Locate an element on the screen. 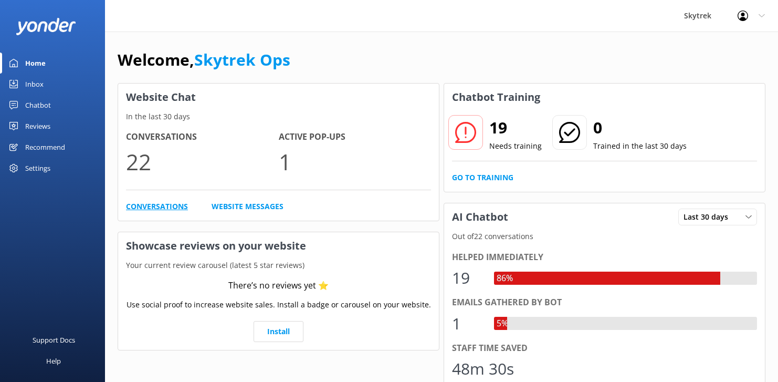 The height and width of the screenshot is (382, 778). h2: 0 is located at coordinates (640, 128).